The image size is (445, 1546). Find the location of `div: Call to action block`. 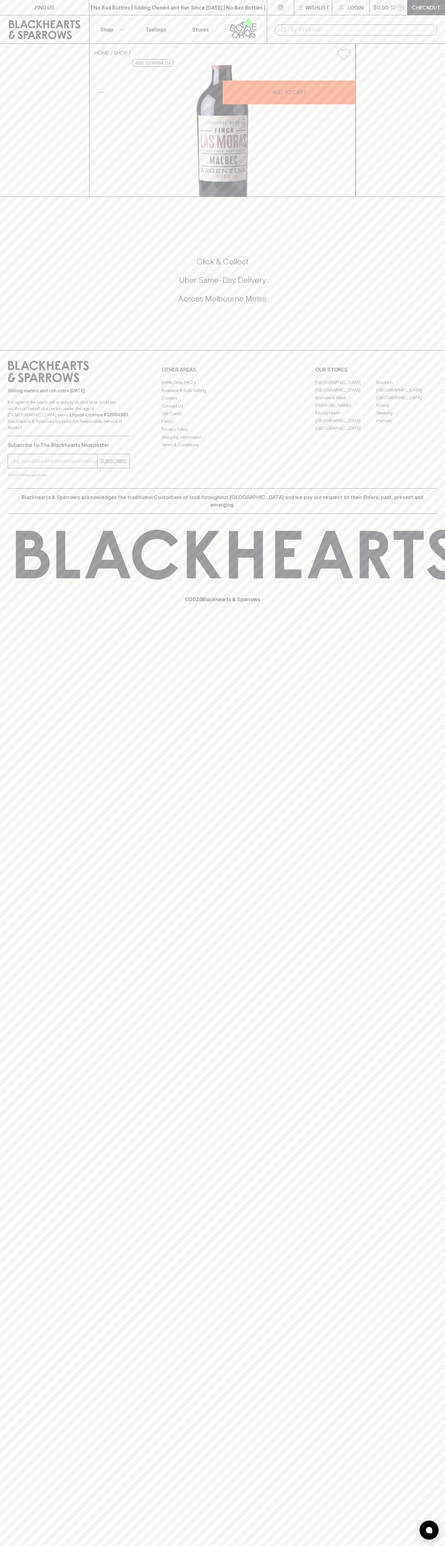

div: Call to action block is located at coordinates (222, 284).